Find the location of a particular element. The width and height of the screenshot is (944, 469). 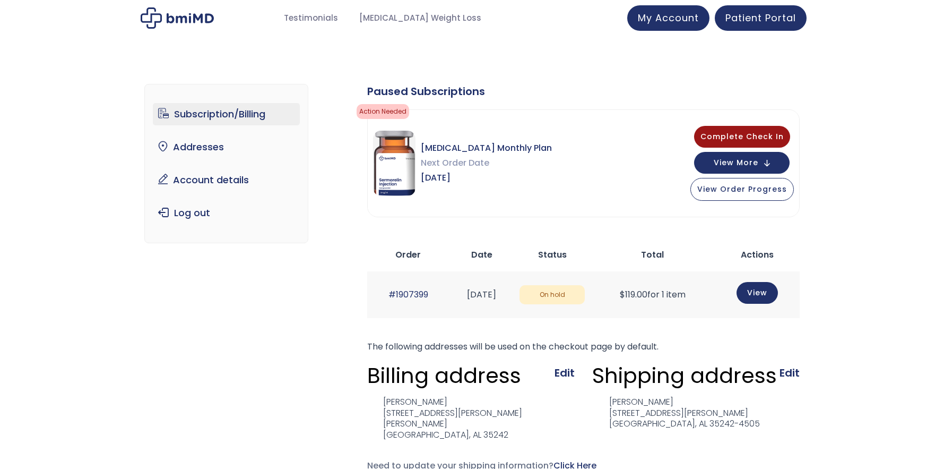

p: The following addresses will be used on the checkout page by default. is located at coordinates (583, 347).